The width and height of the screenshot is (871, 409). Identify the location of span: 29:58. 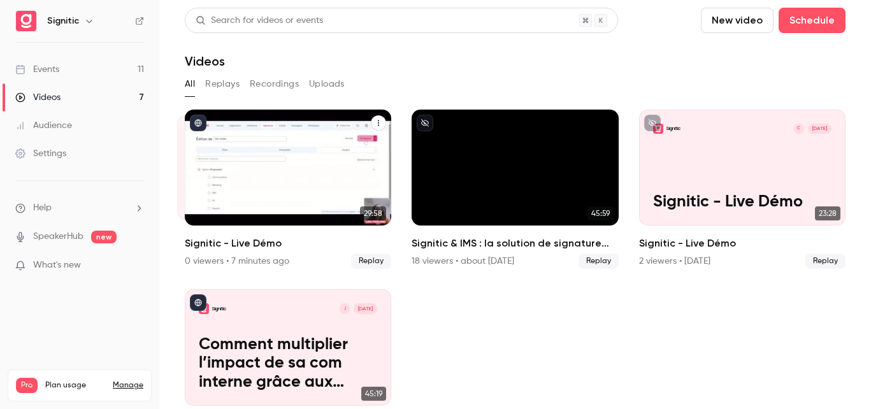
(373, 214).